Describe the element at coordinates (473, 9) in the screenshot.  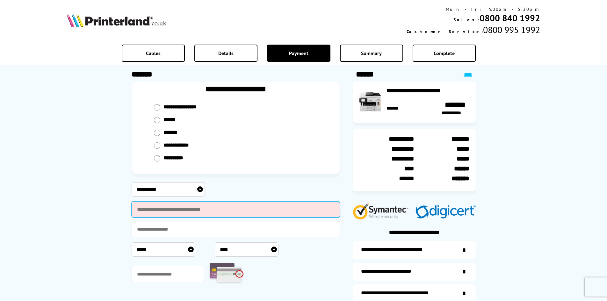
I see `div: Mon - Fri 9:00am - 5:30pm` at that location.